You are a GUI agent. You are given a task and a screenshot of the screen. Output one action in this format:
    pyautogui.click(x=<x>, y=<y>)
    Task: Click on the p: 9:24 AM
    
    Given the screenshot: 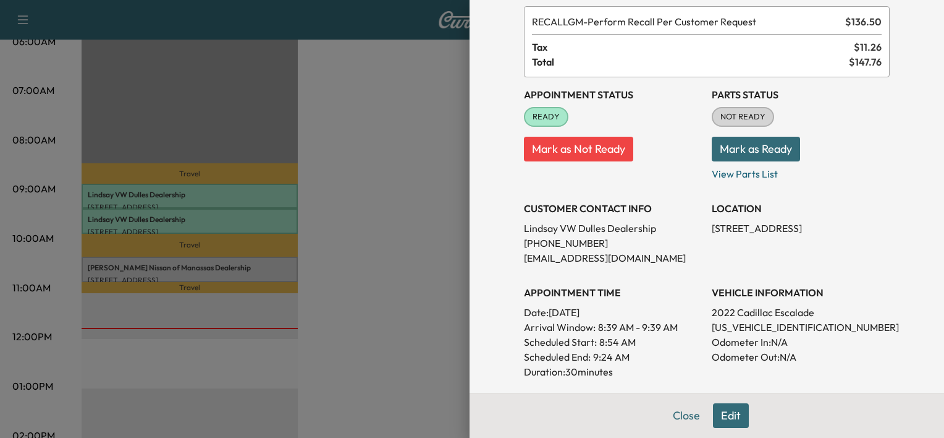 What is the action you would take?
    pyautogui.click(x=611, y=357)
    